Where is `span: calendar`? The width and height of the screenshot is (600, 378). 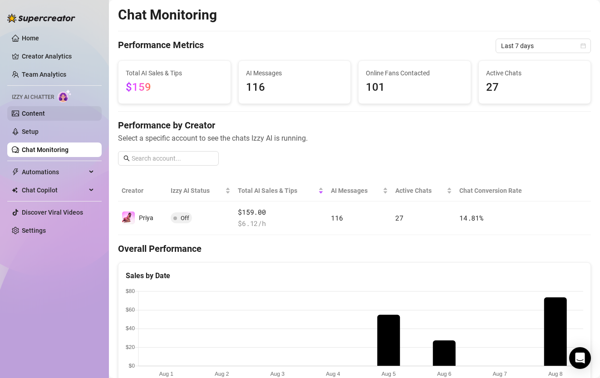
span: calendar is located at coordinates (583, 46).